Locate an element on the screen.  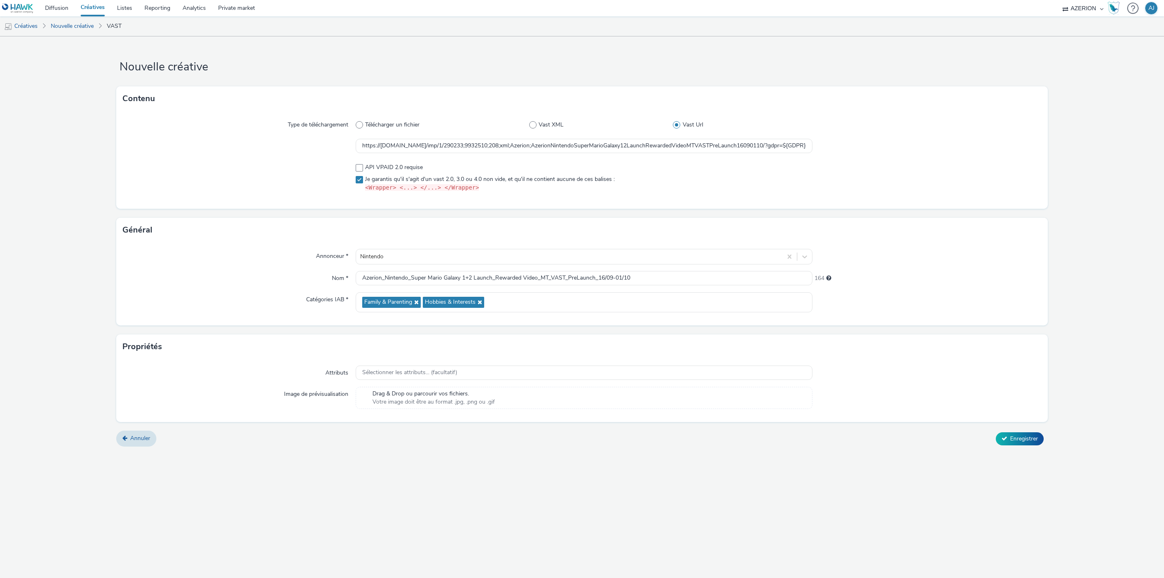
label: Attributs is located at coordinates (337, 371).